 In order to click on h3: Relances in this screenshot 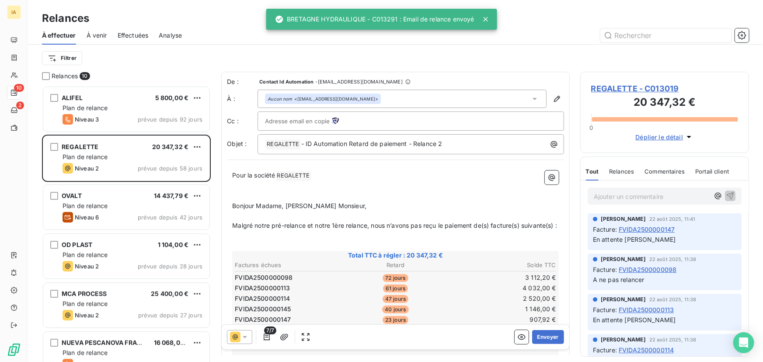, I will do `click(66, 18)`.